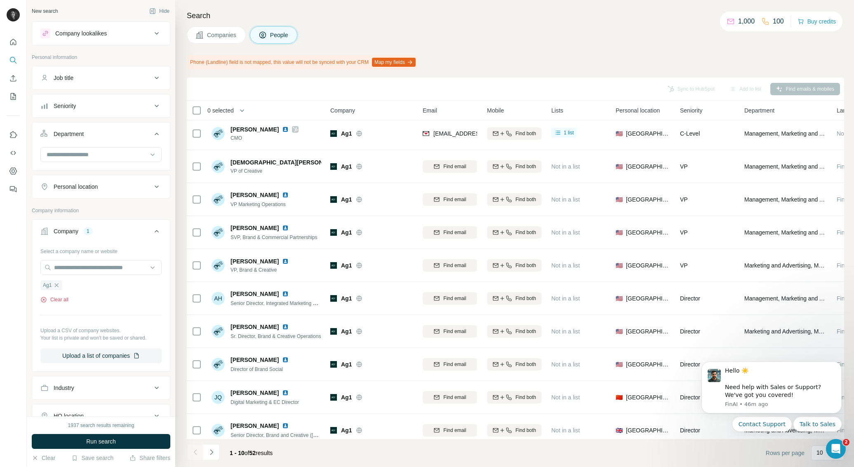 This screenshot has height=467, width=854. What do you see at coordinates (258, 205) in the screenshot?
I see `span: VP Marketing Operations` at bounding box center [258, 205].